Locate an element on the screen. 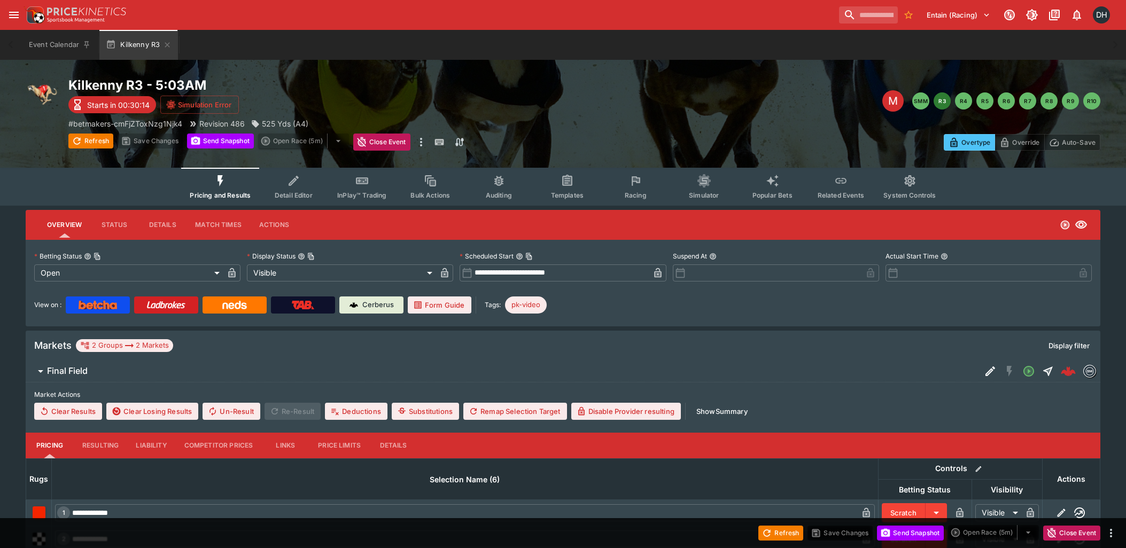 This screenshot has width=1126, height=548. div: Betting Target: cerberus is located at coordinates (526, 305).